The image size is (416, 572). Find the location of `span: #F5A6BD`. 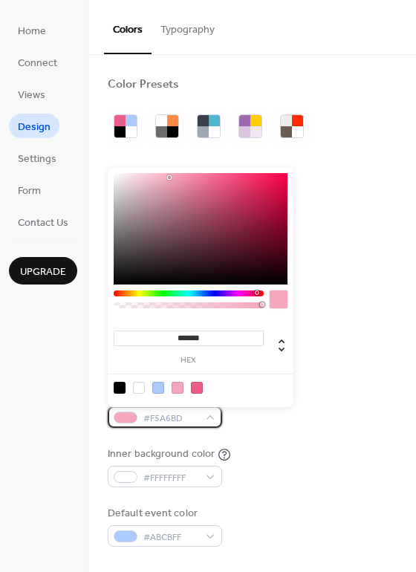

span: #F5A6BD is located at coordinates (171, 418).